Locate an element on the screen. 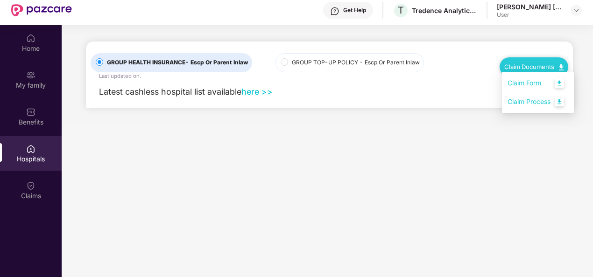 The height and width of the screenshot is (277, 593). img: svg+xml;base64,PHN2ZyBpZD0iQ2xhaW0iIHhtbG5zPSJodHRwOi8vd3d3LnczLm9yZy8yMDAwL3N2ZyIgd2lkdGg9IjIwIi... is located at coordinates (31, 186).